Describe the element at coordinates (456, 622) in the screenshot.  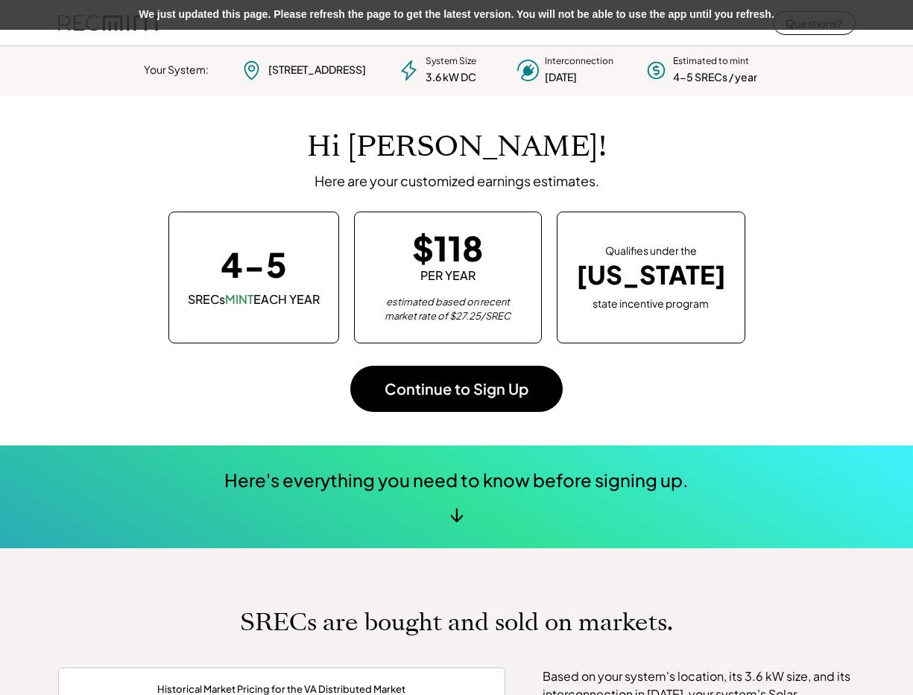
I see `h1: SRECs are bought and sold on markets.` at that location.